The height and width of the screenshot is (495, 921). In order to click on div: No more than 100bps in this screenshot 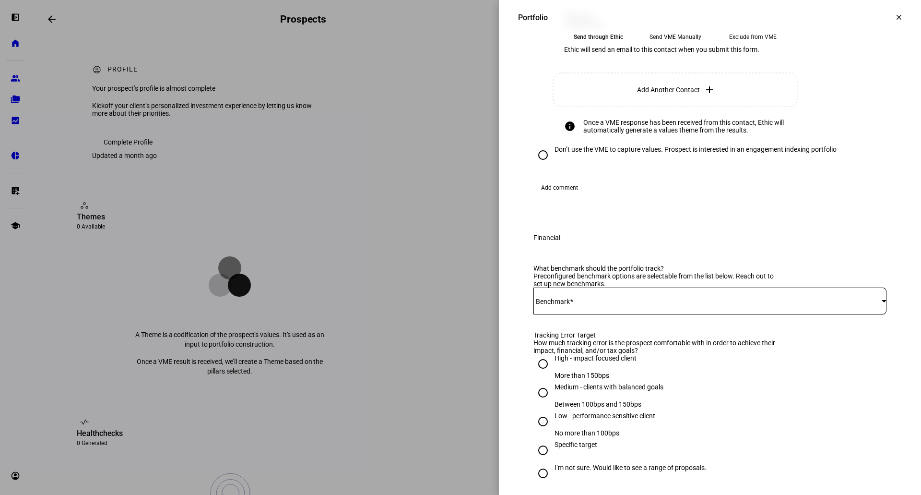, I will do `click(605, 433)`.